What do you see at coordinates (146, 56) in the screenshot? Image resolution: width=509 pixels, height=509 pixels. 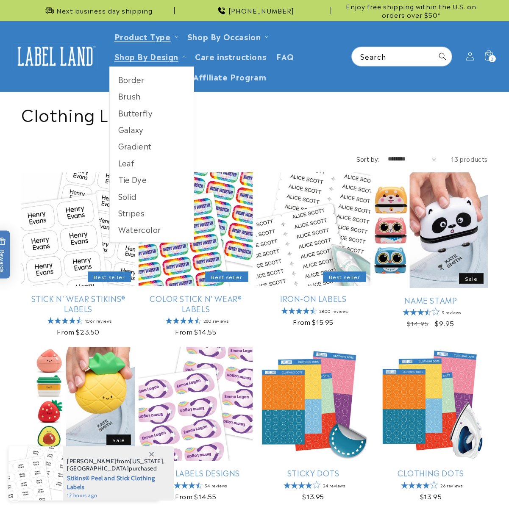 I see `a: Shop By Design` at bounding box center [146, 56].